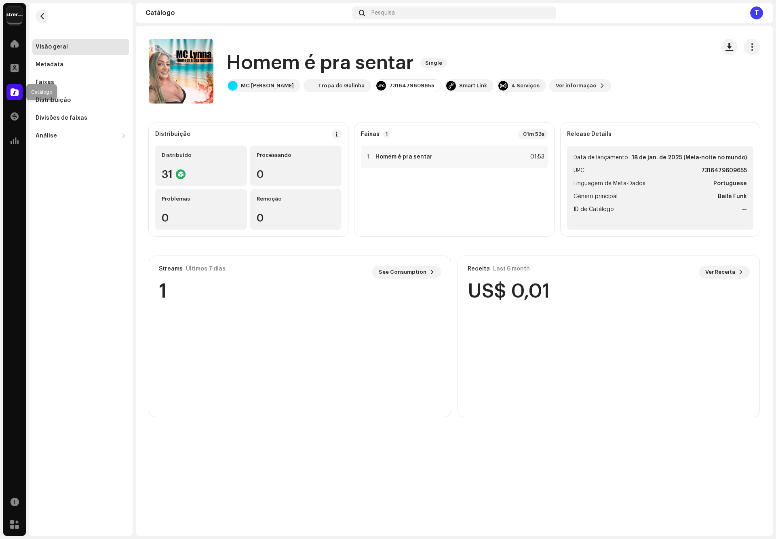 This screenshot has width=776, height=539. I want to click on strong: Baile Funk, so click(732, 196).